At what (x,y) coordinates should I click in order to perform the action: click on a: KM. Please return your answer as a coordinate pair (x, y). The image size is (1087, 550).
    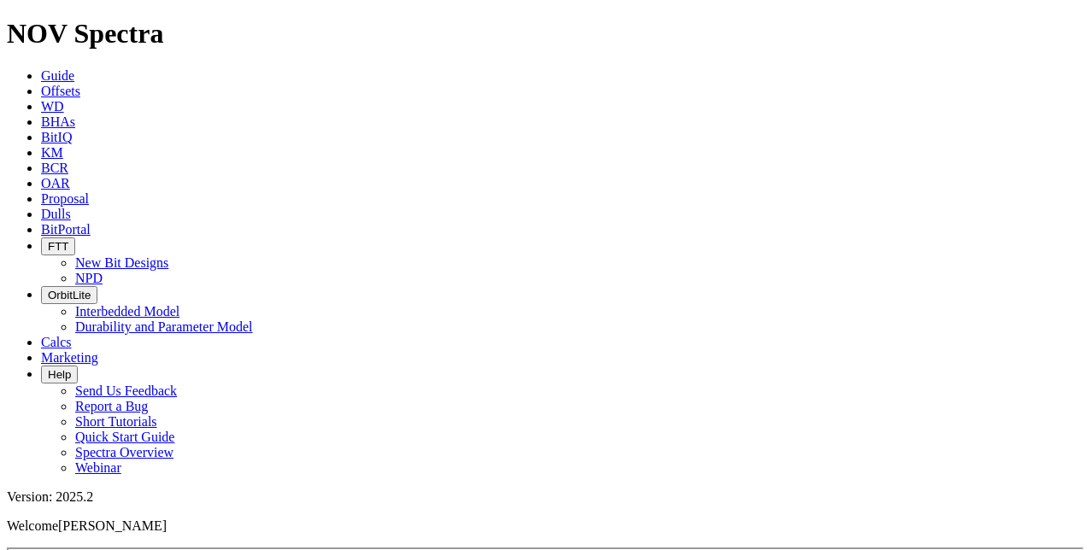
    Looking at the image, I should click on (52, 152).